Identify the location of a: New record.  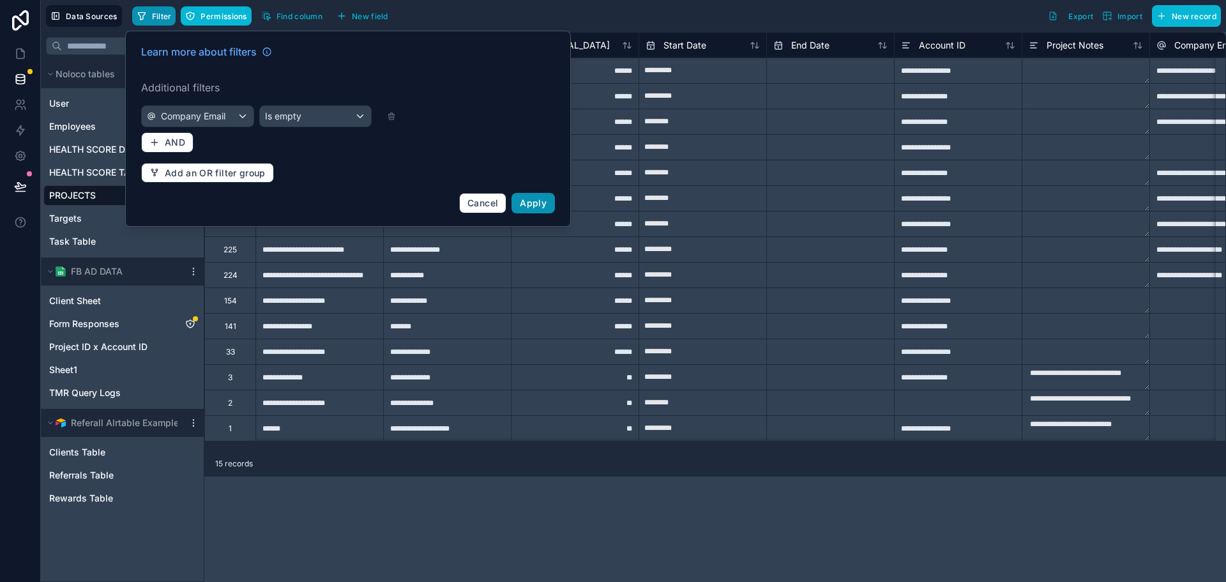
(1184, 16).